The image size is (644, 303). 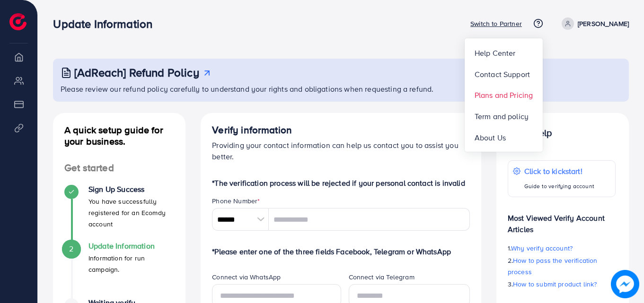 What do you see at coordinates (542, 248) in the screenshot?
I see `span: Why verify account?` at bounding box center [542, 248].